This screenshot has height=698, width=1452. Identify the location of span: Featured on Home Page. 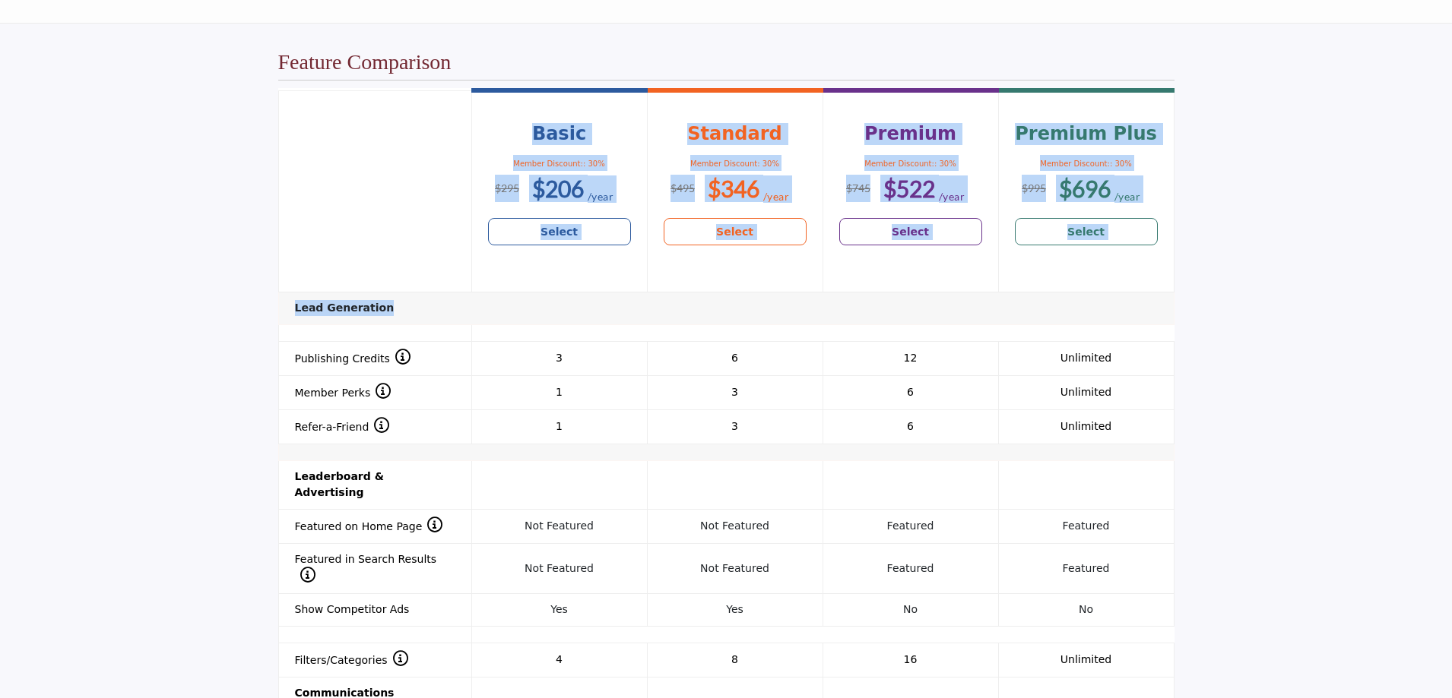
(369, 527).